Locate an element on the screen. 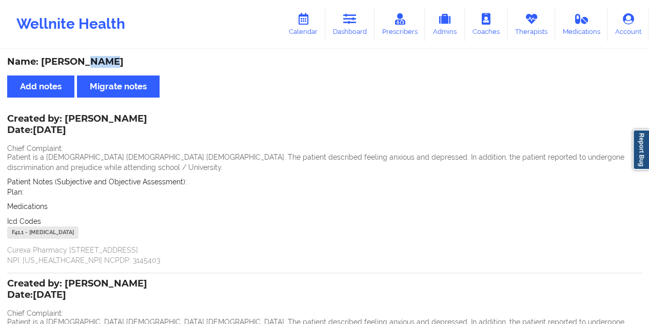 The height and width of the screenshot is (324, 649). a: Report Bug is located at coordinates (641, 149).